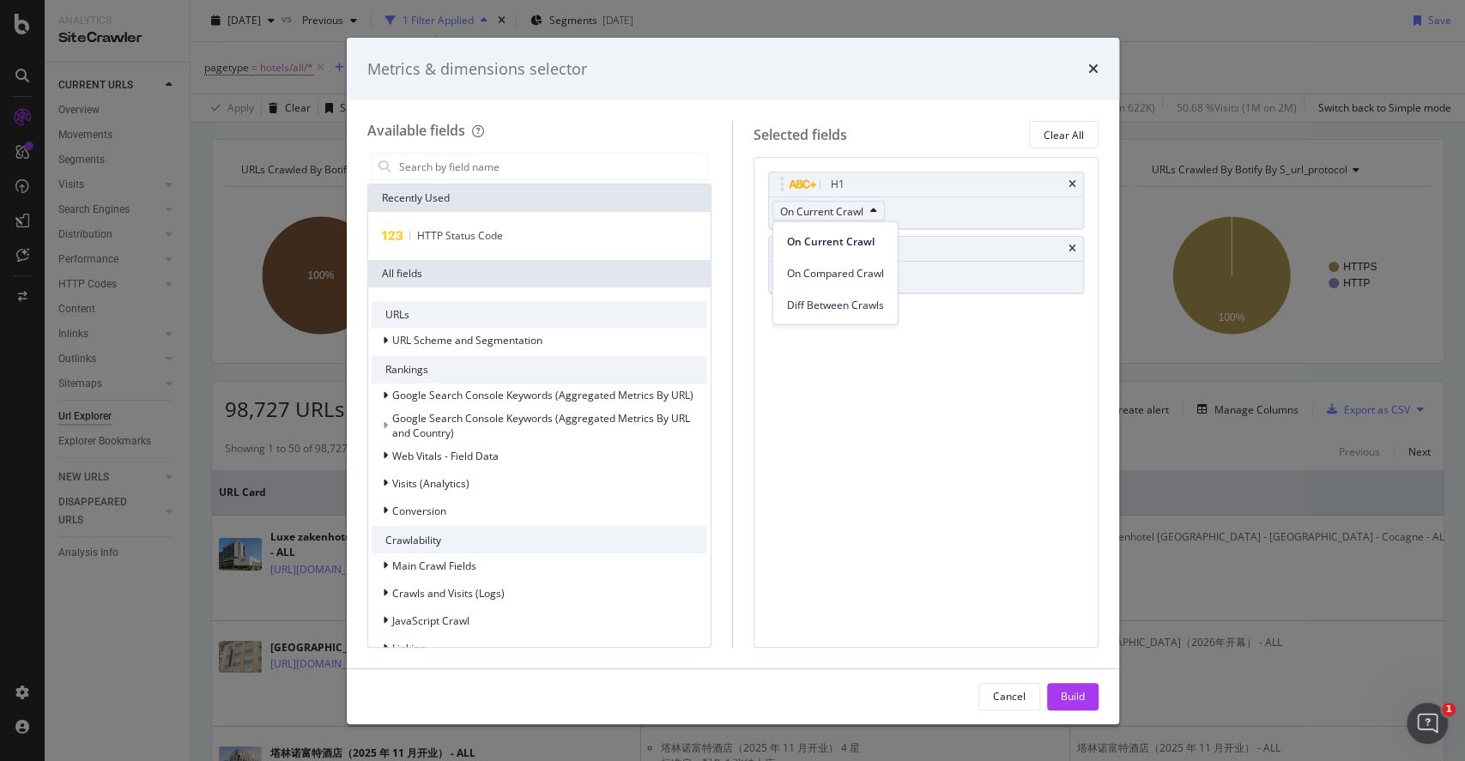  Describe the element at coordinates (1073, 697) in the screenshot. I see `button: Build` at that location.